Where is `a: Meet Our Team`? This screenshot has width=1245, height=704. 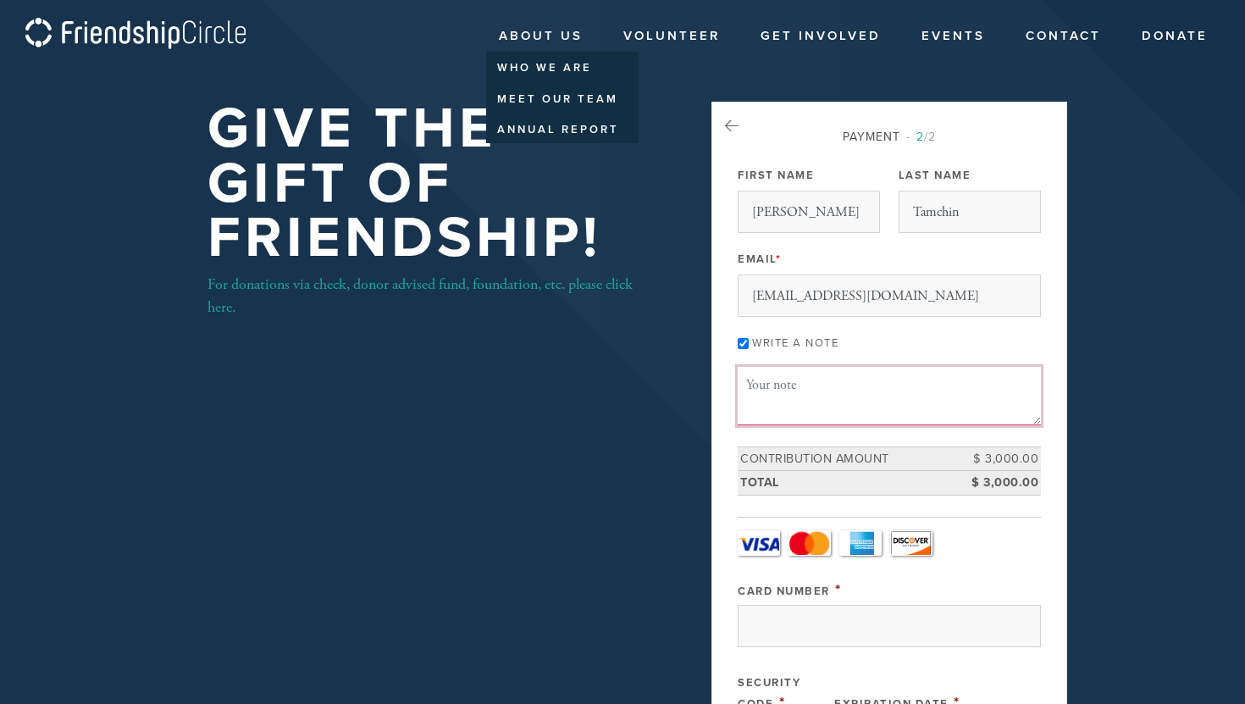
a: Meet Our Team is located at coordinates (558, 99).